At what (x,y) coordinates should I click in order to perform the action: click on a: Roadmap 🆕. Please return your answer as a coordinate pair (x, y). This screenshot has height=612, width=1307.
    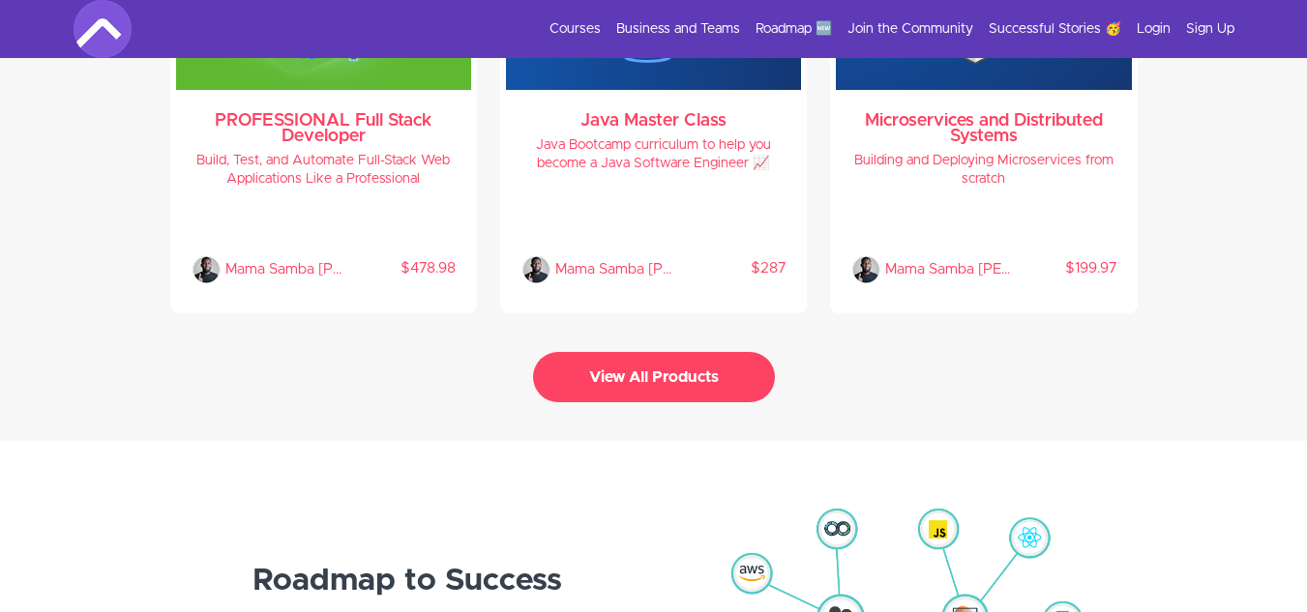
    Looking at the image, I should click on (793, 29).